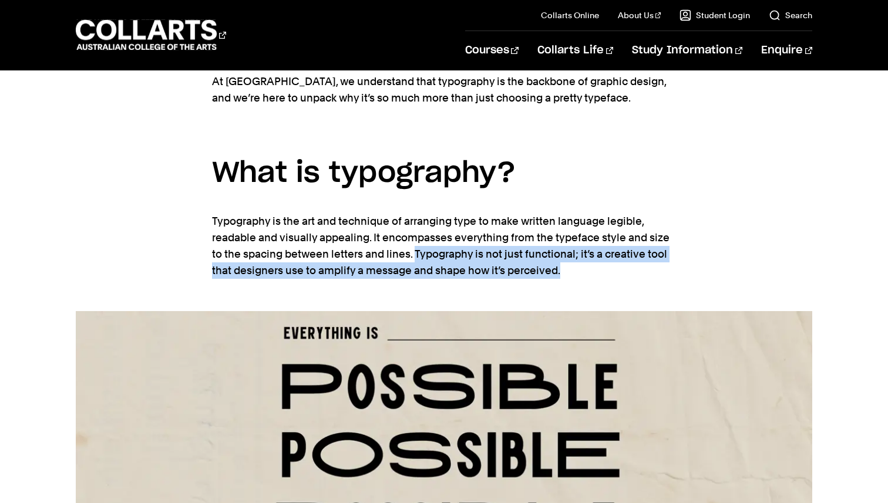 This screenshot has width=888, height=503. What do you see at coordinates (639, 15) in the screenshot?
I see `a: About Us` at bounding box center [639, 15].